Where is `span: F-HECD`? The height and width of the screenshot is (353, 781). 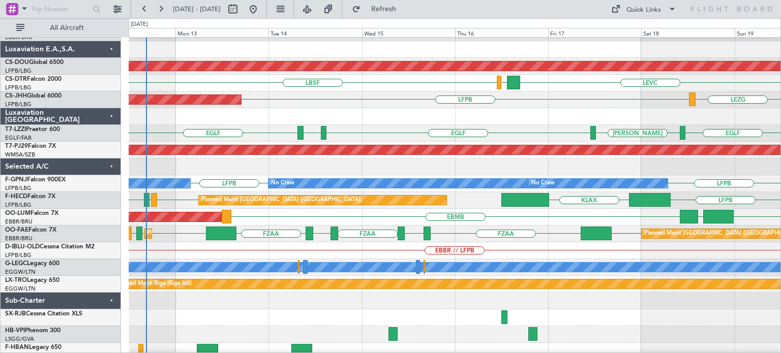 span: F-HECD is located at coordinates (16, 197).